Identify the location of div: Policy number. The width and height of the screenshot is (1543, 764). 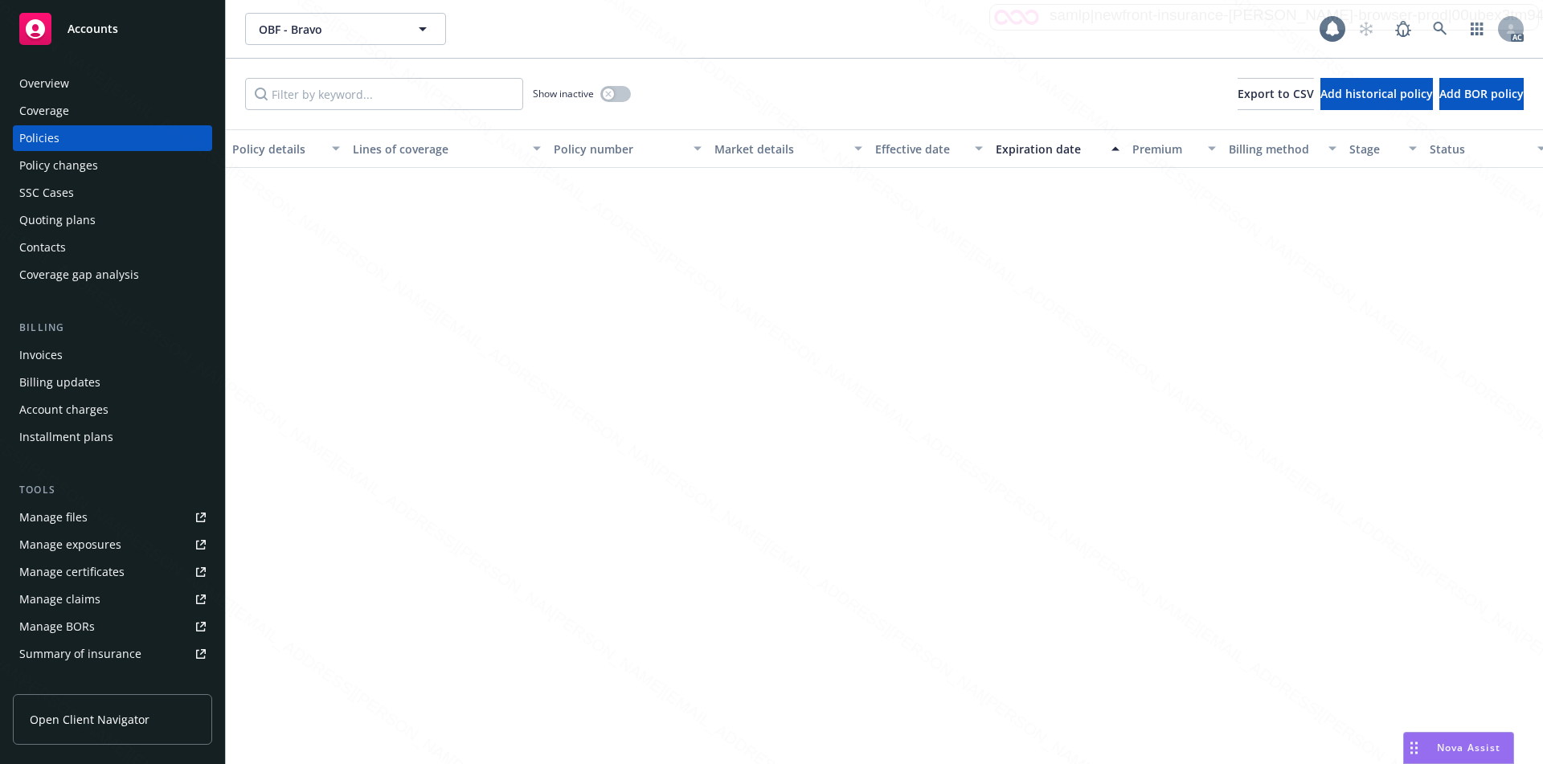
(619, 149).